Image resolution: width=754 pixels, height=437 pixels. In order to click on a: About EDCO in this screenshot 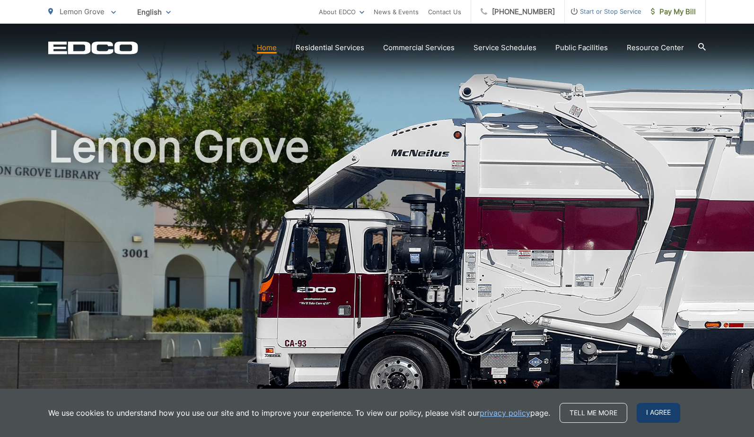, I will do `click(342, 12)`.